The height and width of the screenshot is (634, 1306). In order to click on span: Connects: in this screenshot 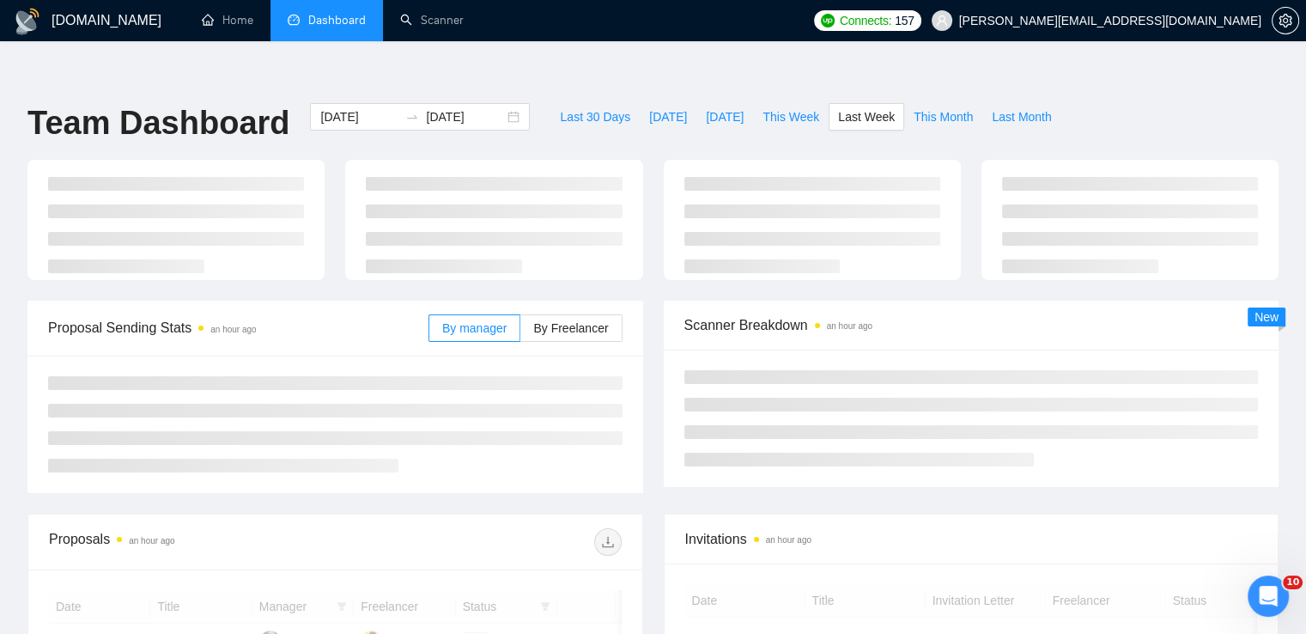, I will do `click(865, 21)`.